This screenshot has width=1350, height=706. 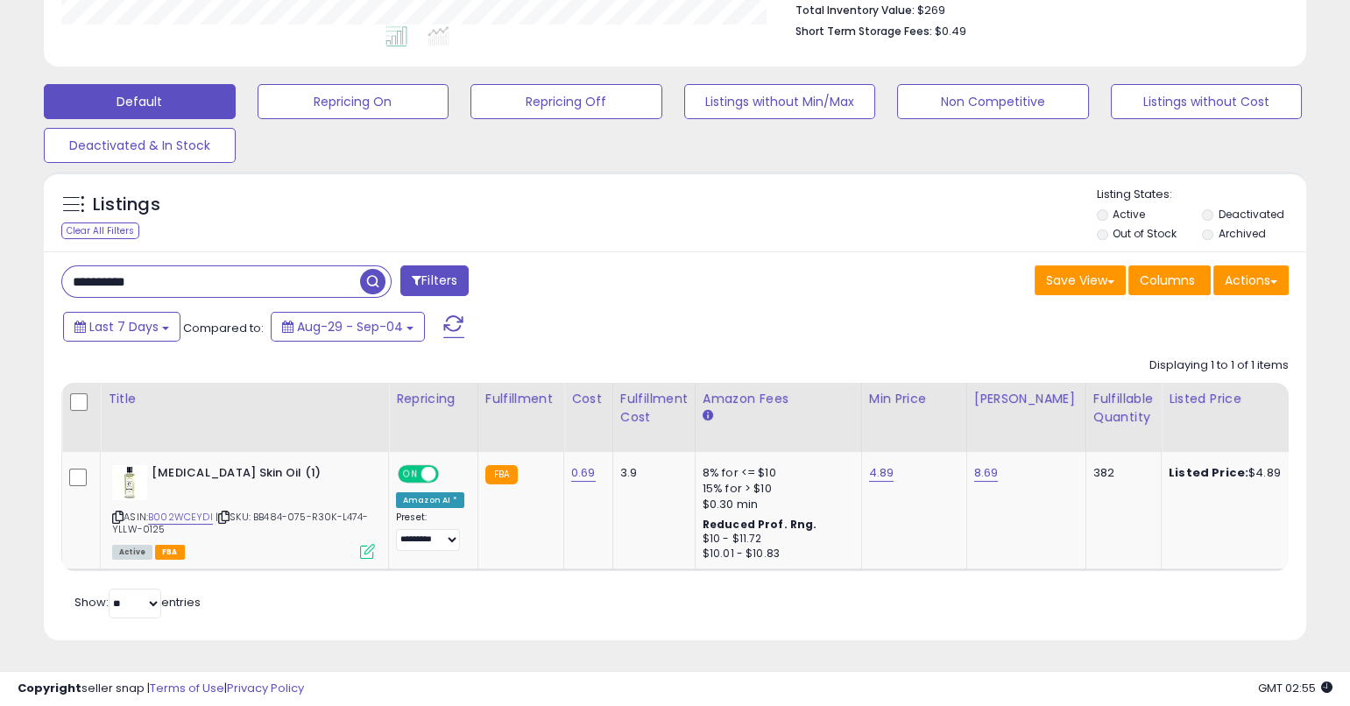 I want to click on div: Title, so click(x=244, y=399).